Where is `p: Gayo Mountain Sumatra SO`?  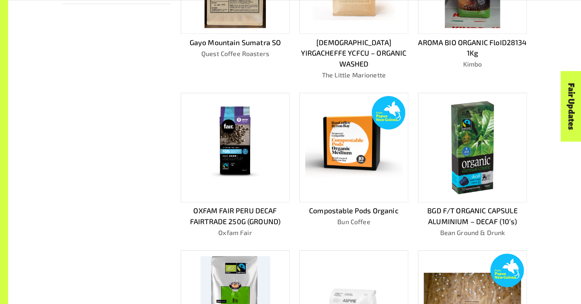
p: Gayo Mountain Sumatra SO is located at coordinates (235, 42).